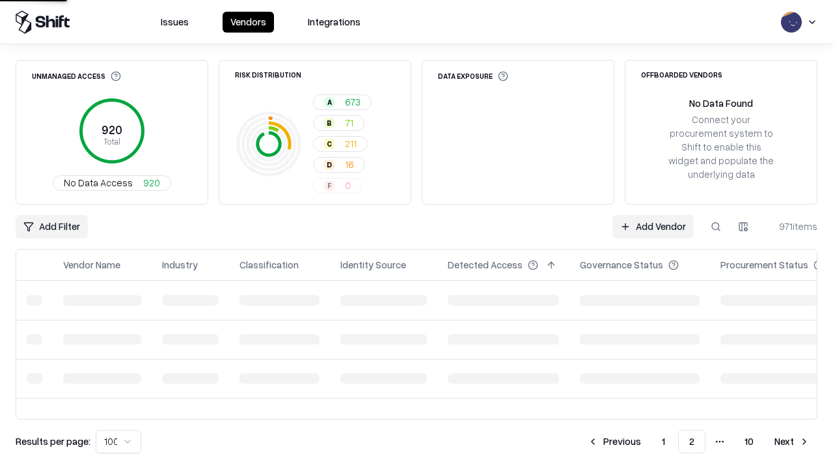 This screenshot has width=833, height=469. Describe the element at coordinates (721, 147) in the screenshot. I see `div: Connect your procurement system to Shift to enable this widget and populate the underlying data` at that location.